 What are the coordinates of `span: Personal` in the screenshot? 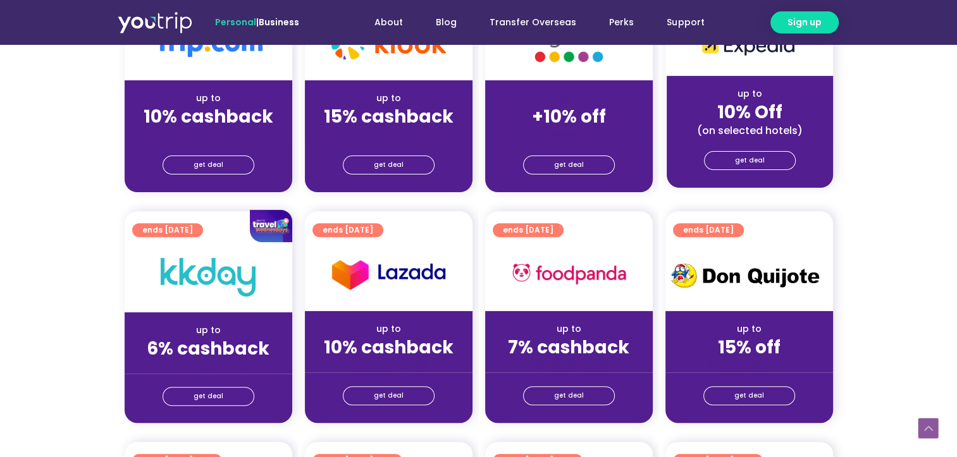 It's located at (235, 22).